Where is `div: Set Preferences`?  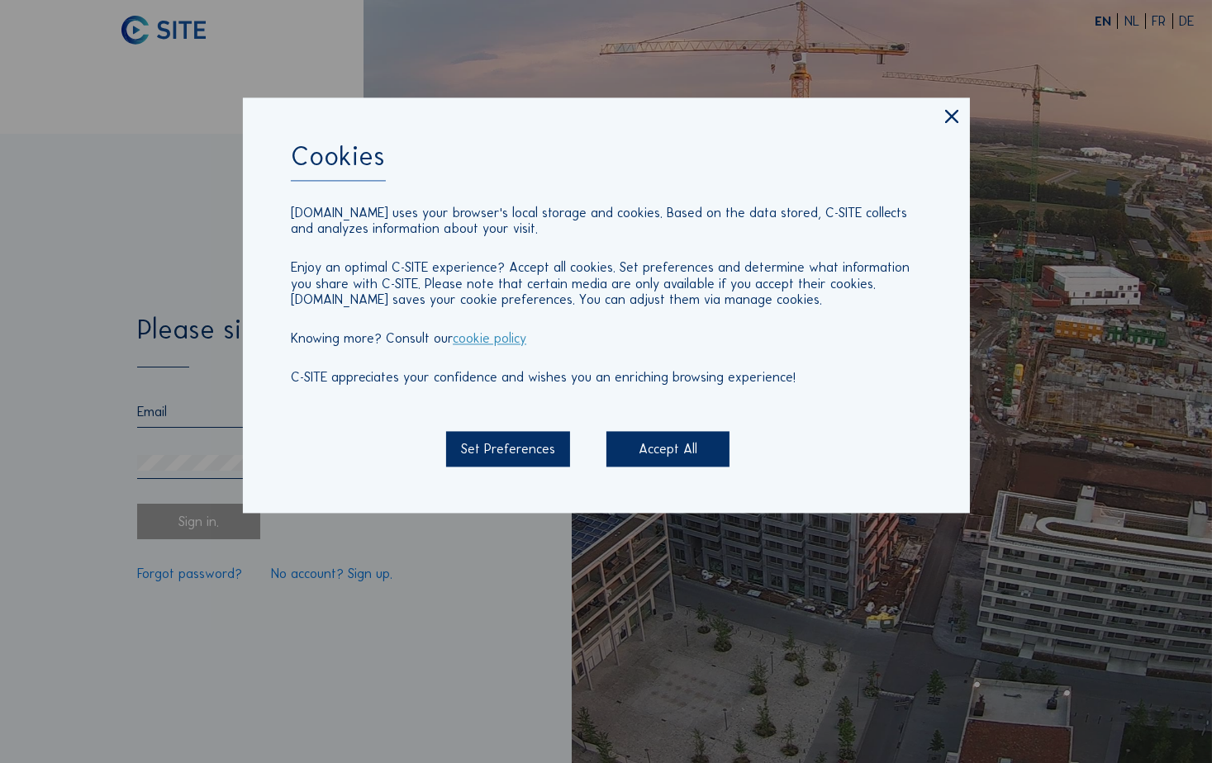
div: Set Preferences is located at coordinates (508, 449).